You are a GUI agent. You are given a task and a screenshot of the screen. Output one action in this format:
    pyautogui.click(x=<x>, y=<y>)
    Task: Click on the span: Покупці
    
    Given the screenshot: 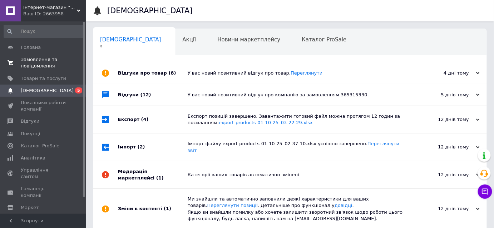 What is the action you would take?
    pyautogui.click(x=30, y=134)
    